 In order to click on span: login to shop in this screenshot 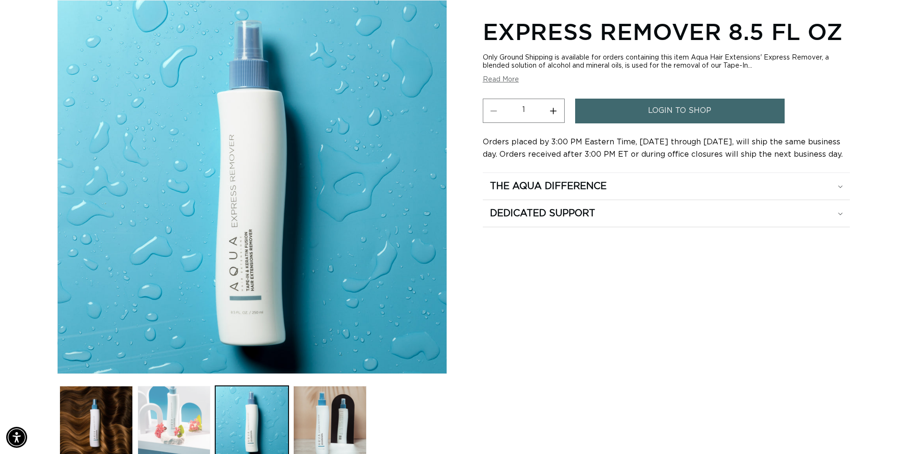, I will do `click(679, 110)`.